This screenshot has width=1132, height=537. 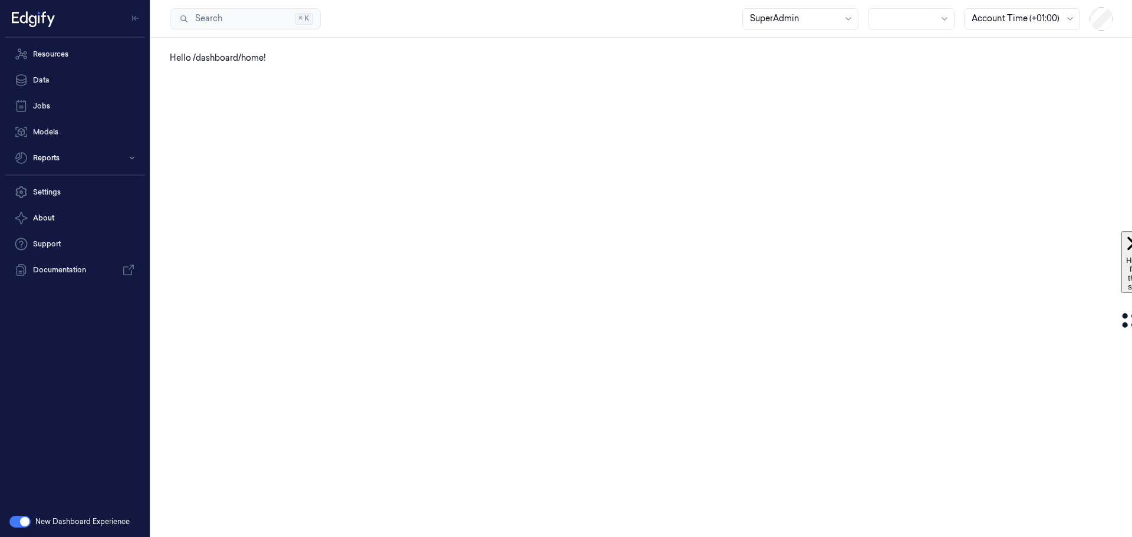 I want to click on a: Models, so click(x=75, y=132).